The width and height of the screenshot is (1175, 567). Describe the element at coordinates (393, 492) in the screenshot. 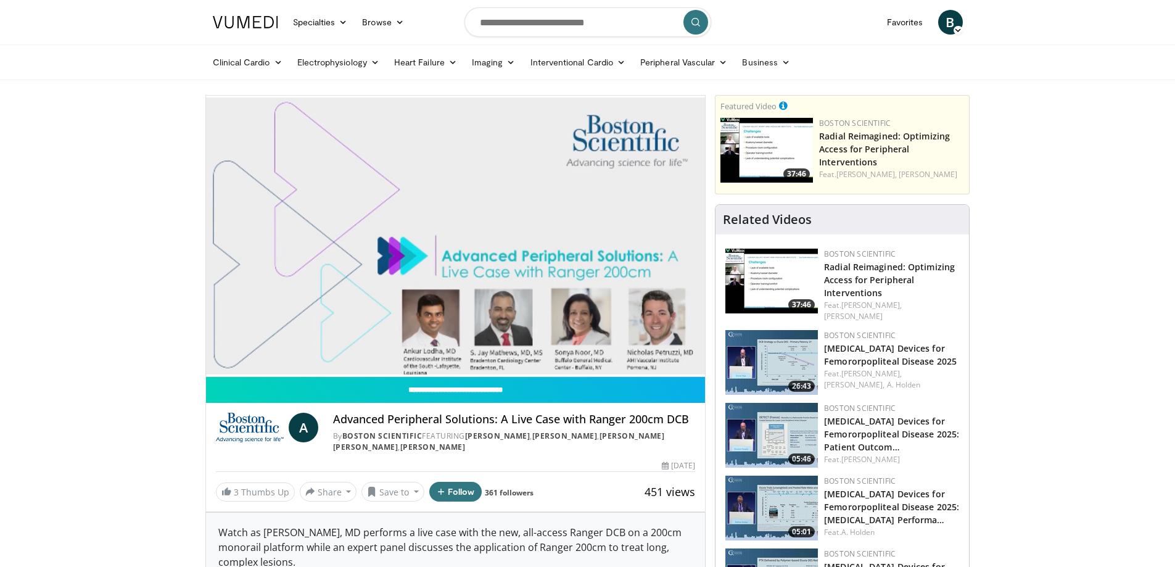

I see `button: Save to` at that location.